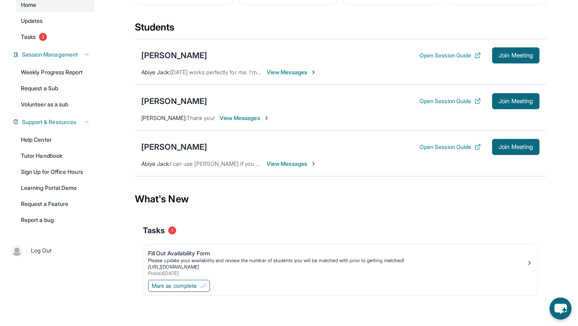 The image size is (578, 326). Describe the element at coordinates (174, 286) in the screenshot. I see `span: Mark as complete` at that location.